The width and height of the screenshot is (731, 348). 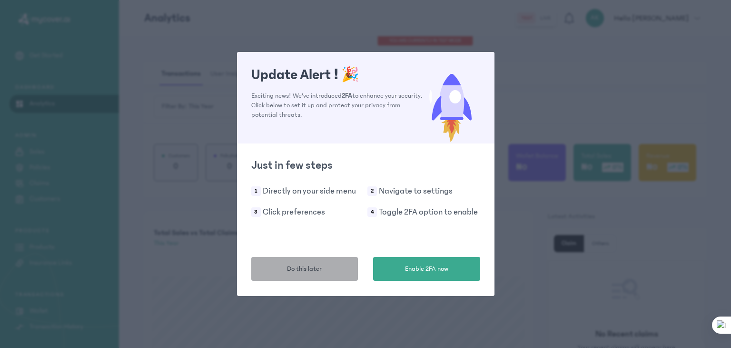 I want to click on span: 2FA, so click(x=347, y=96).